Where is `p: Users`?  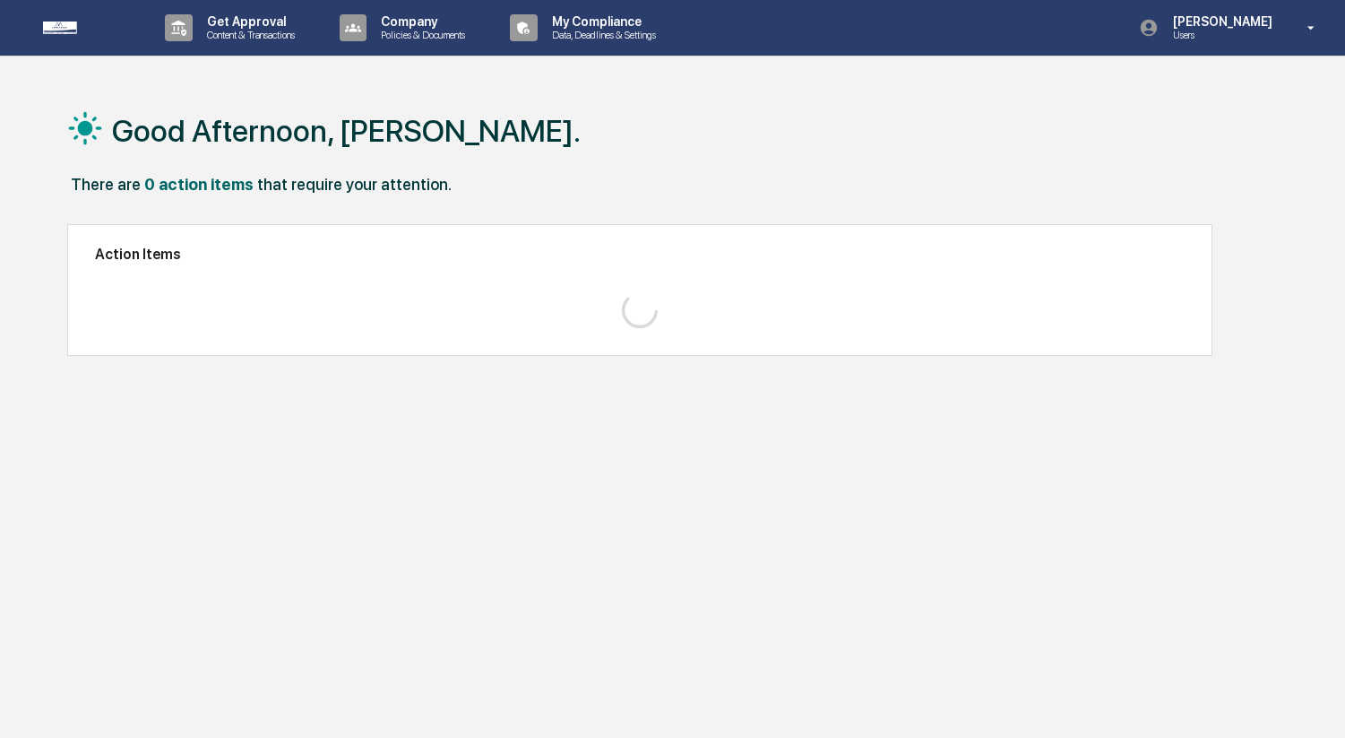
p: Users is located at coordinates (1220, 35).